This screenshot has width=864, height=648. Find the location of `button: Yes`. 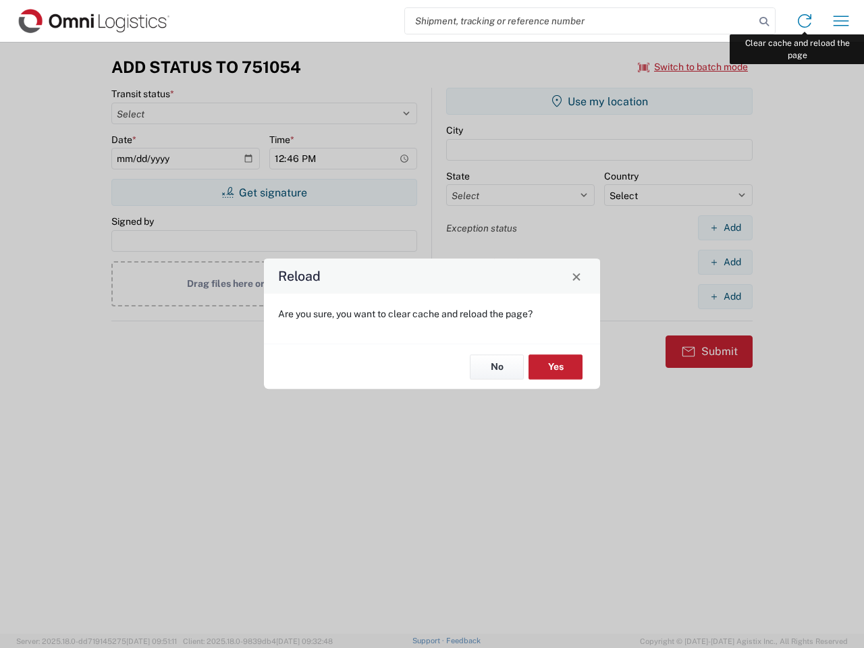

button: Yes is located at coordinates (555, 366).